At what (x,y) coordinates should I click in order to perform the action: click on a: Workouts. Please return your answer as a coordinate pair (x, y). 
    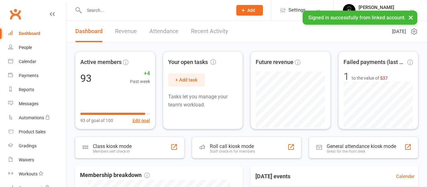
    Looking at the image, I should click on (37, 174).